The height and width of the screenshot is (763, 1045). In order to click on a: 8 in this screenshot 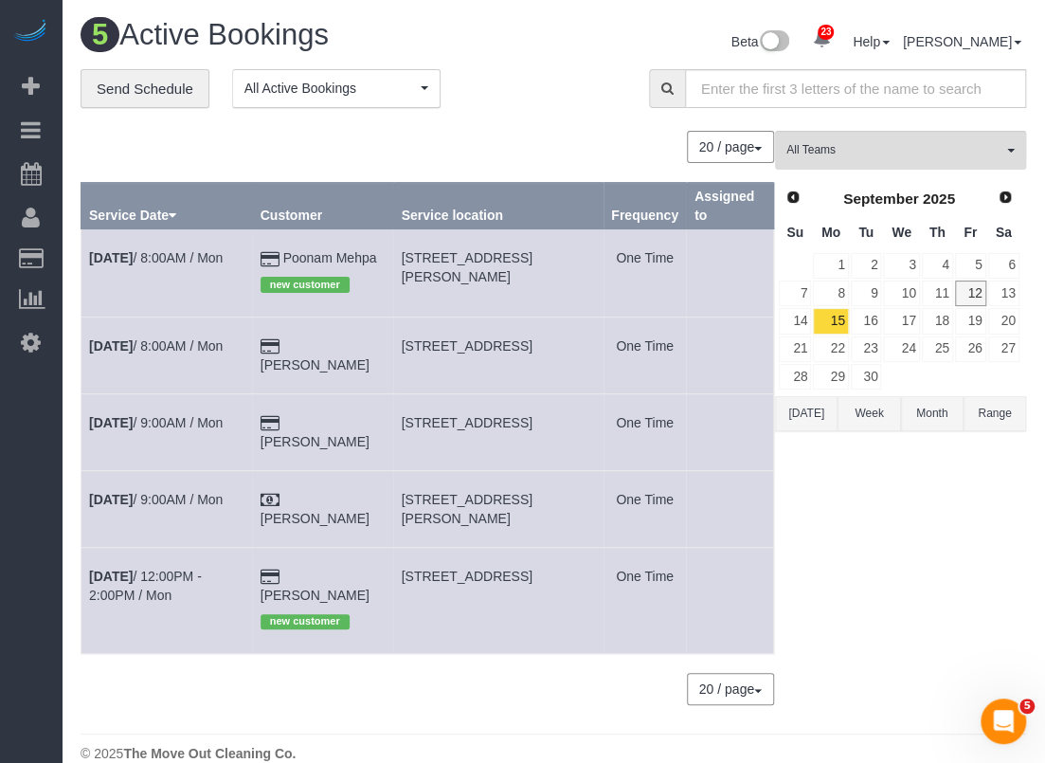, I will do `click(830, 293)`.